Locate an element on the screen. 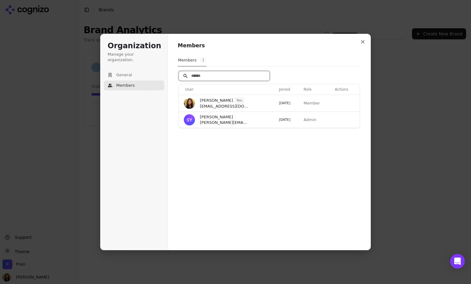  div: Open Intercom Messenger is located at coordinates (457, 261).